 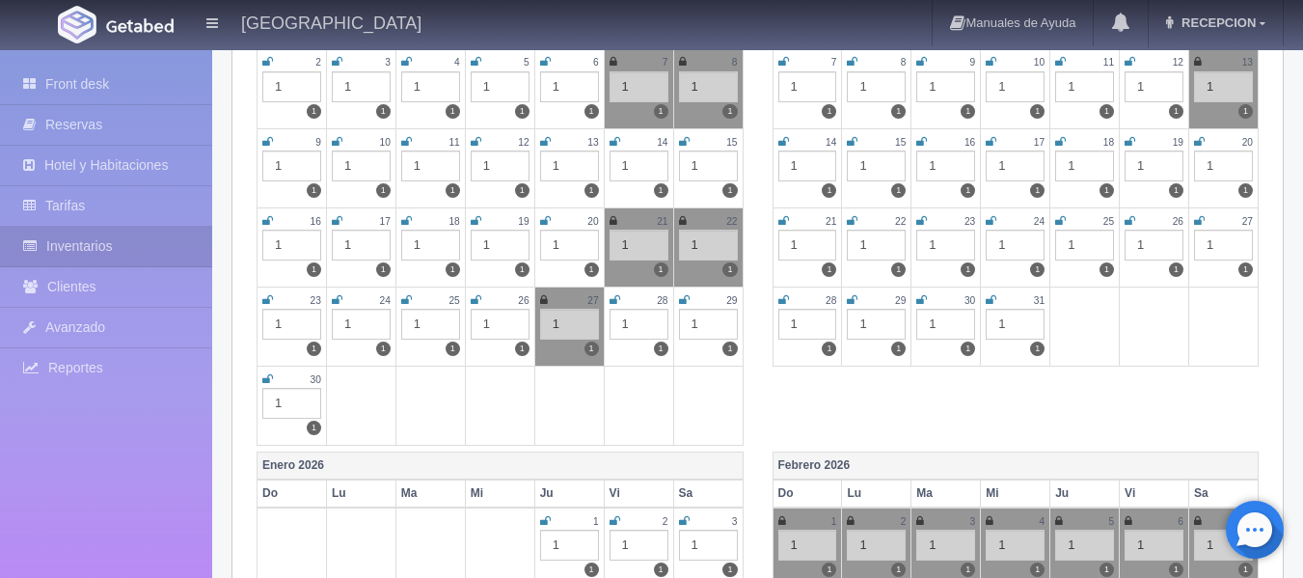 What do you see at coordinates (388, 62) in the screenshot?
I see `small: 3` at bounding box center [388, 62].